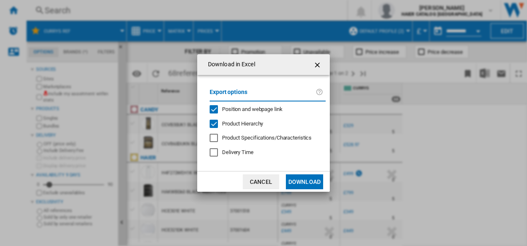  Describe the element at coordinates (305, 182) in the screenshot. I see `button: Download` at that location.